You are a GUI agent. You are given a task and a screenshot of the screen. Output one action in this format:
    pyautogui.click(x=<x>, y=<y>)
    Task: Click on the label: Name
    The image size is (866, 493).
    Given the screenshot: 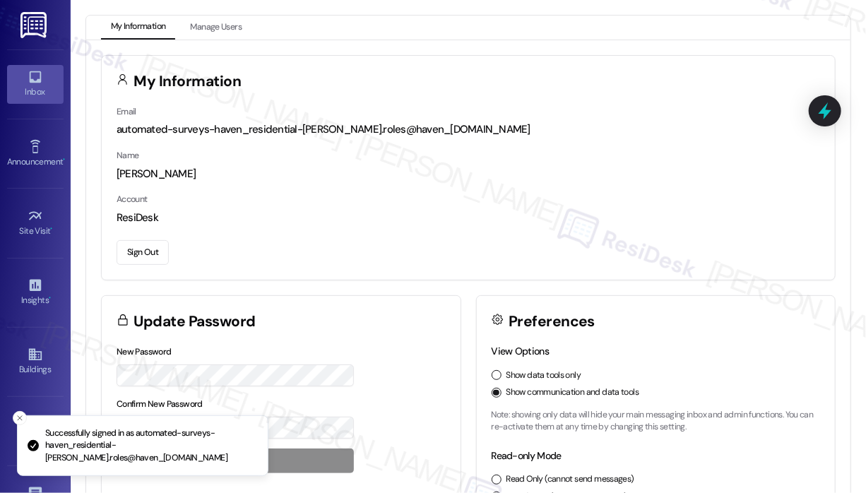 What is the action you would take?
    pyautogui.click(x=128, y=155)
    